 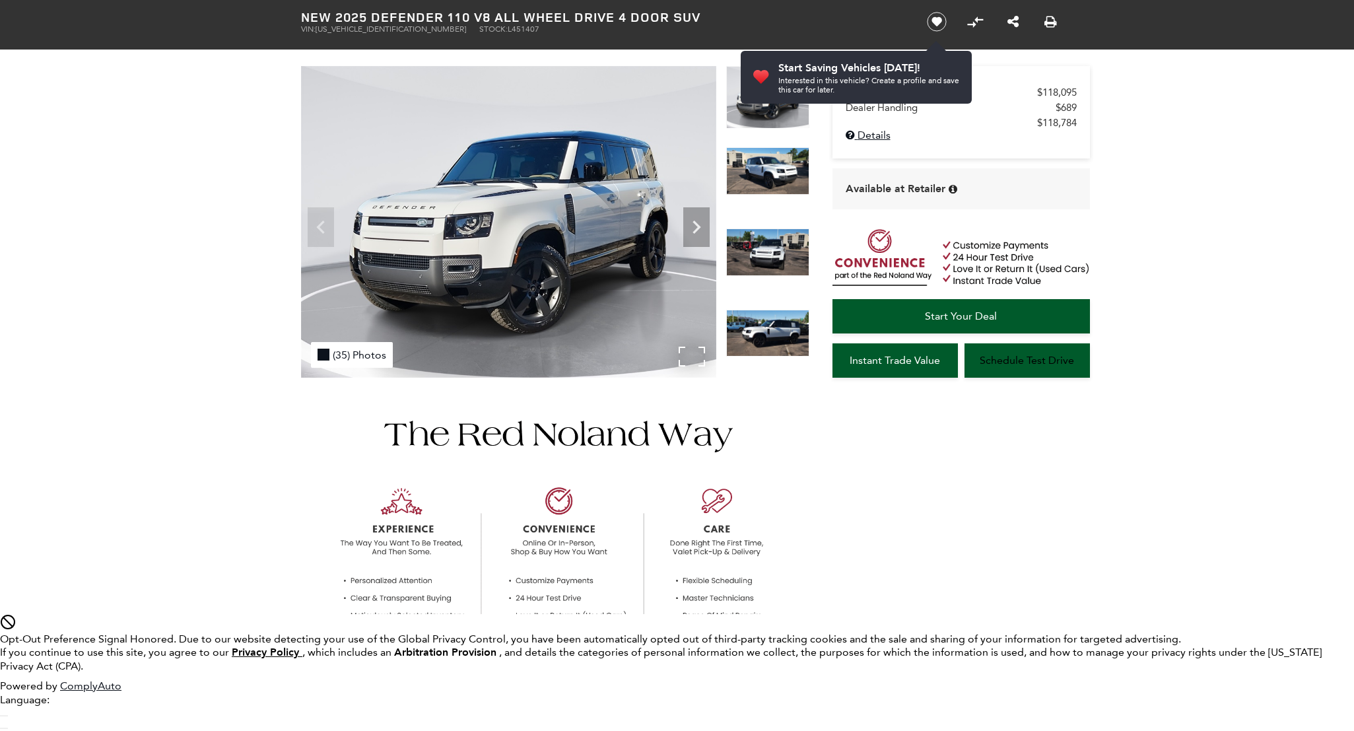 I want to click on a: MSRP $118,095, so click(x=961, y=92).